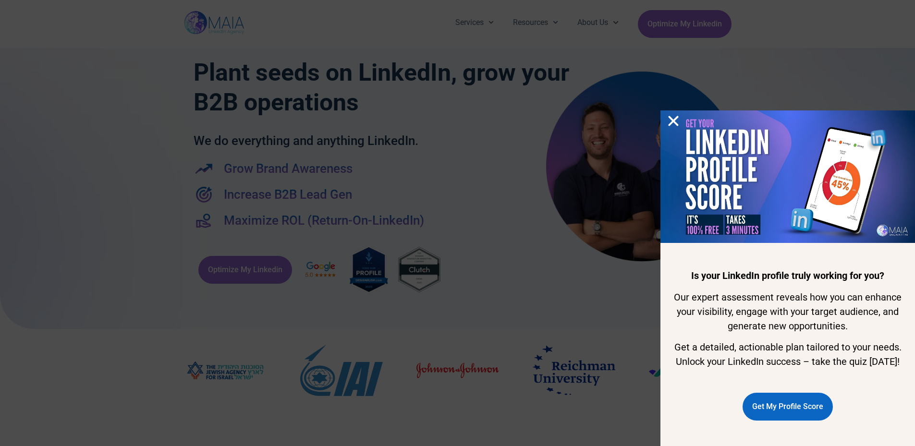 This screenshot has width=915, height=446. What do you see at coordinates (788, 407) in the screenshot?
I see `span: Get My Profile Score` at bounding box center [788, 407].